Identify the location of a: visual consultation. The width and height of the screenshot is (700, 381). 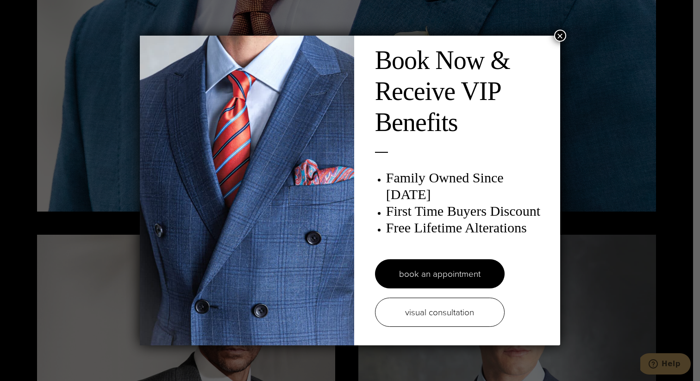
(440, 312).